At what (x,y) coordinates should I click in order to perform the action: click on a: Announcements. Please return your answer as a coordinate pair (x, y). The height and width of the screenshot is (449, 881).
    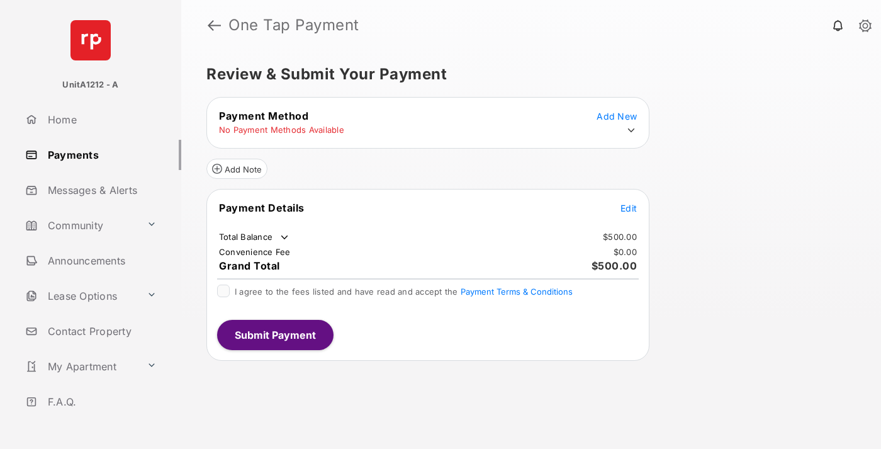
    Looking at the image, I should click on (101, 261).